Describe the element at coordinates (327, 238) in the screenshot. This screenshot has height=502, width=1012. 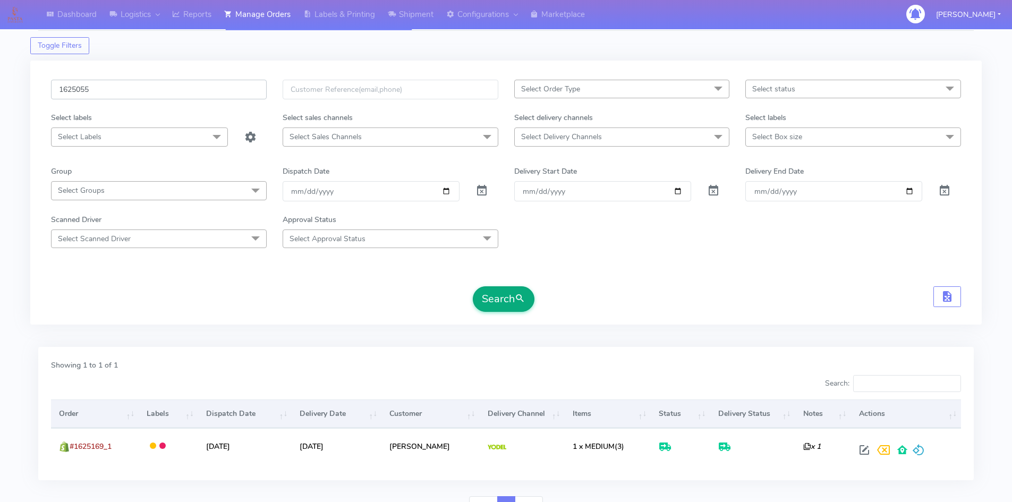
I see `span: Select Approval Status` at that location.